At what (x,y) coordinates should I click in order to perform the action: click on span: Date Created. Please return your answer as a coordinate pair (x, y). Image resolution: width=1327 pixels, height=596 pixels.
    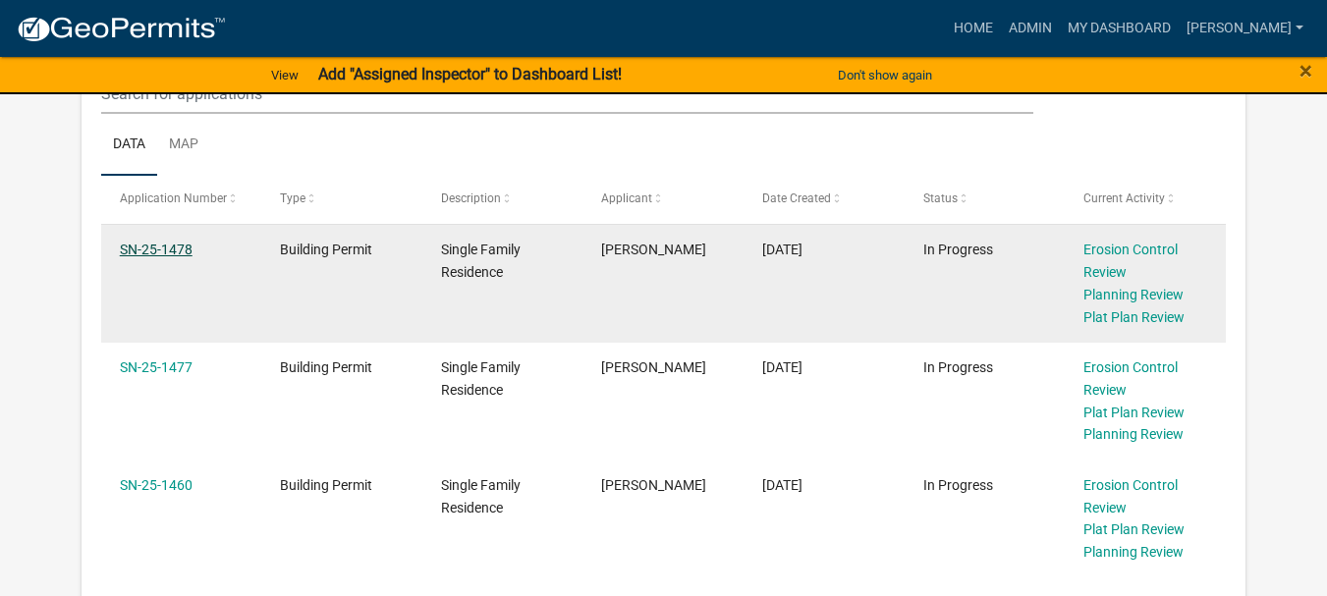
    Looking at the image, I should click on (797, 198).